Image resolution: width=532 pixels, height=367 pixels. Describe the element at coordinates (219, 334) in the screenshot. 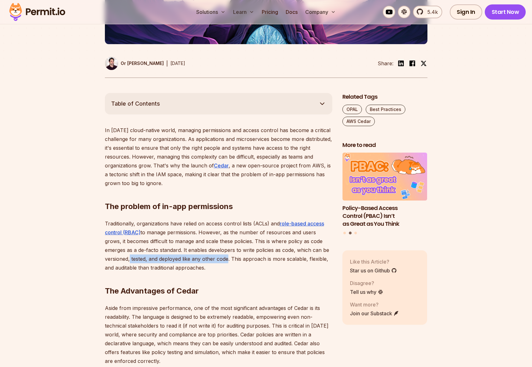

I see `p: Aside from impressive performance, one of the most significant advantages of Cedar is its readabi...` at that location.